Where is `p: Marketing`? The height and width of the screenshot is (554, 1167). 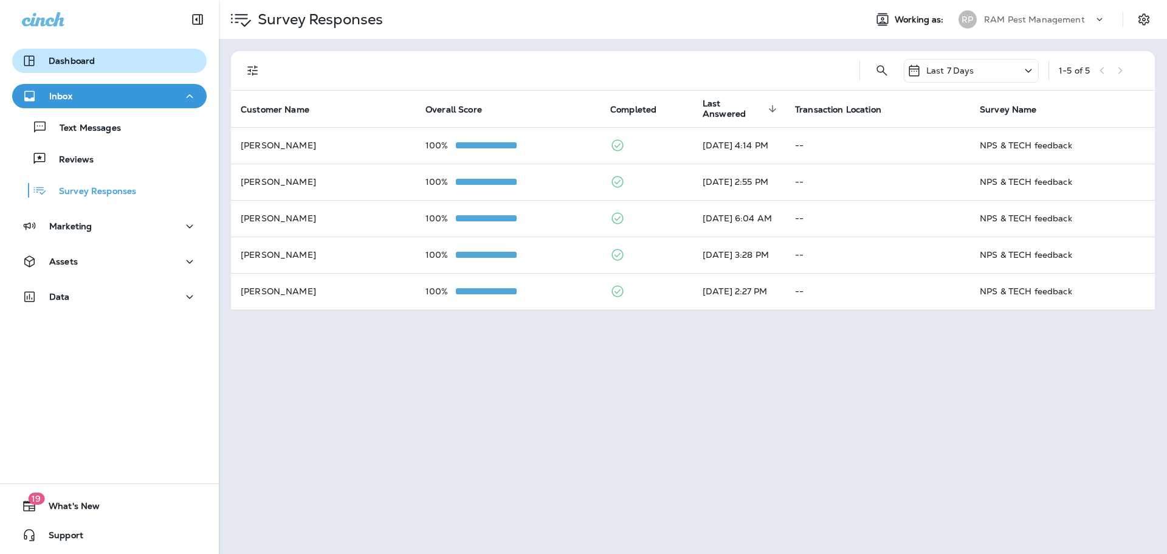 p: Marketing is located at coordinates (70, 226).